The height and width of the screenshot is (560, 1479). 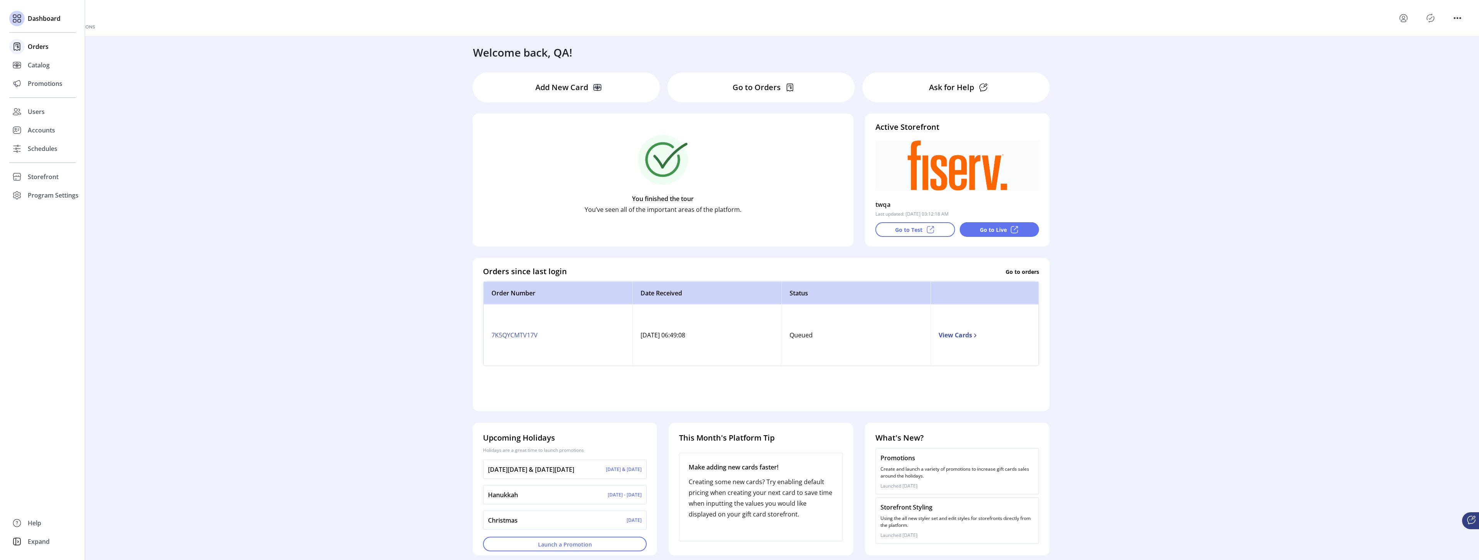 I want to click on td: 7K5QYCMTV17V, so click(x=558, y=335).